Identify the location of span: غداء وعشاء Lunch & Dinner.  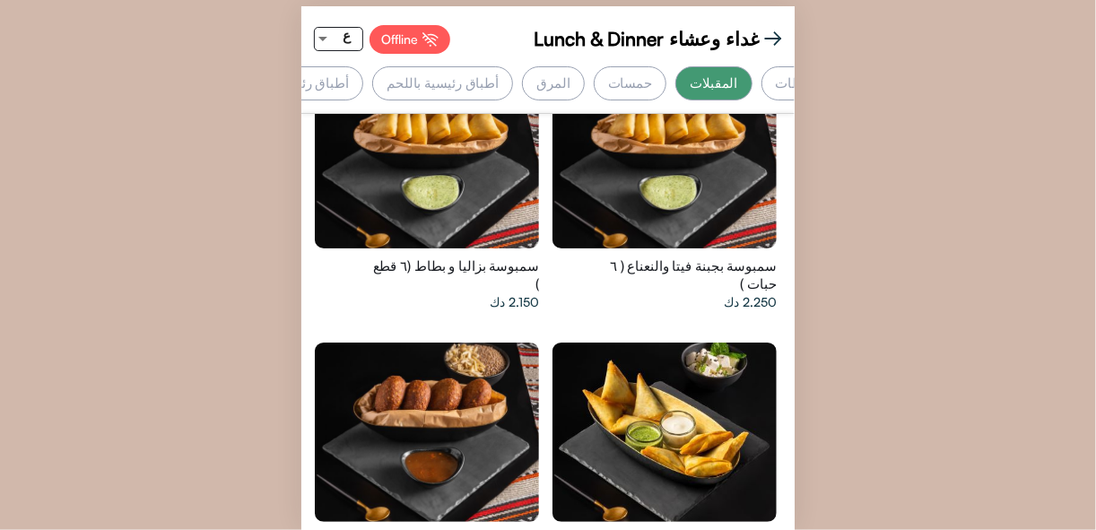
(647, 39).